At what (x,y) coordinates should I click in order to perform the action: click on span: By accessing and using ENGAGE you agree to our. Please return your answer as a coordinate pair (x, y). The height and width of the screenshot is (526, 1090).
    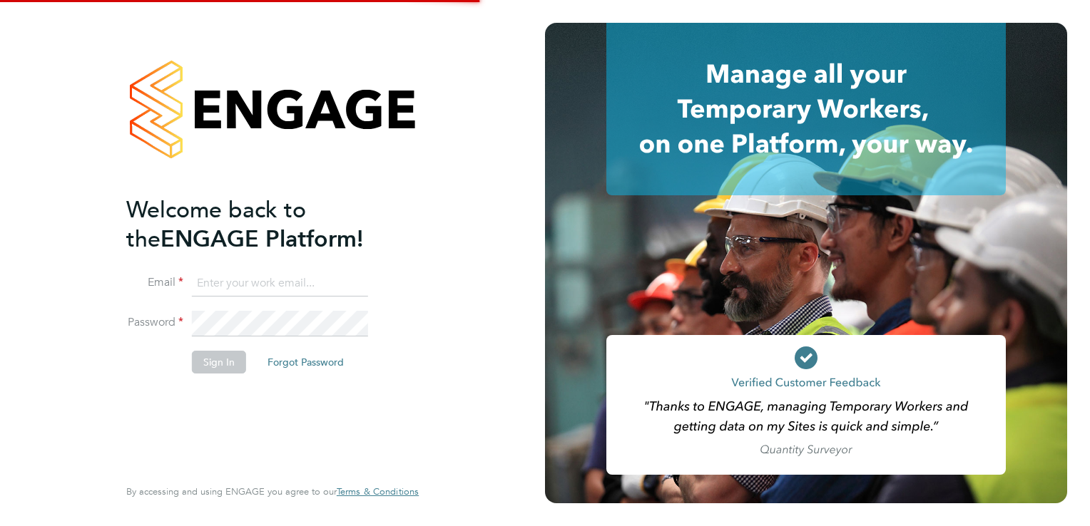
    Looking at the image, I should click on (272, 491).